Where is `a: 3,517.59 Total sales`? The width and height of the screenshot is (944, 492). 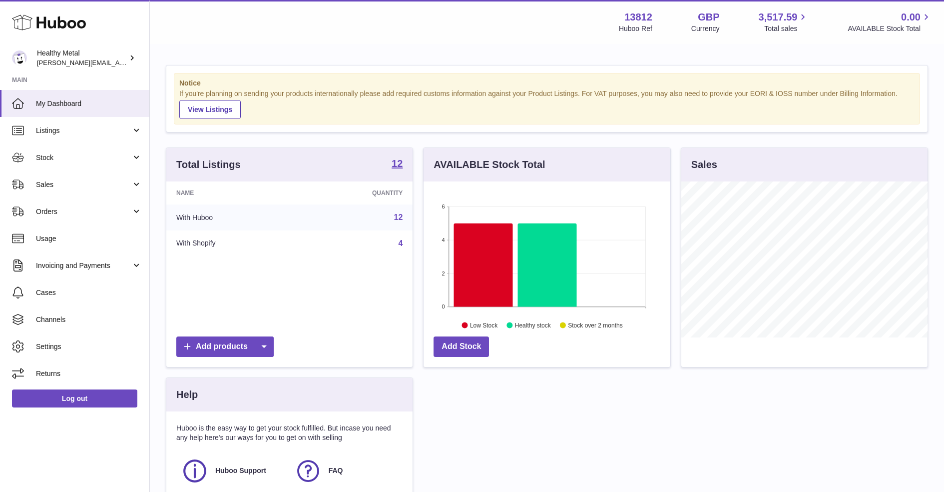
a: 3,517.59 Total sales is located at coordinates (784, 22).